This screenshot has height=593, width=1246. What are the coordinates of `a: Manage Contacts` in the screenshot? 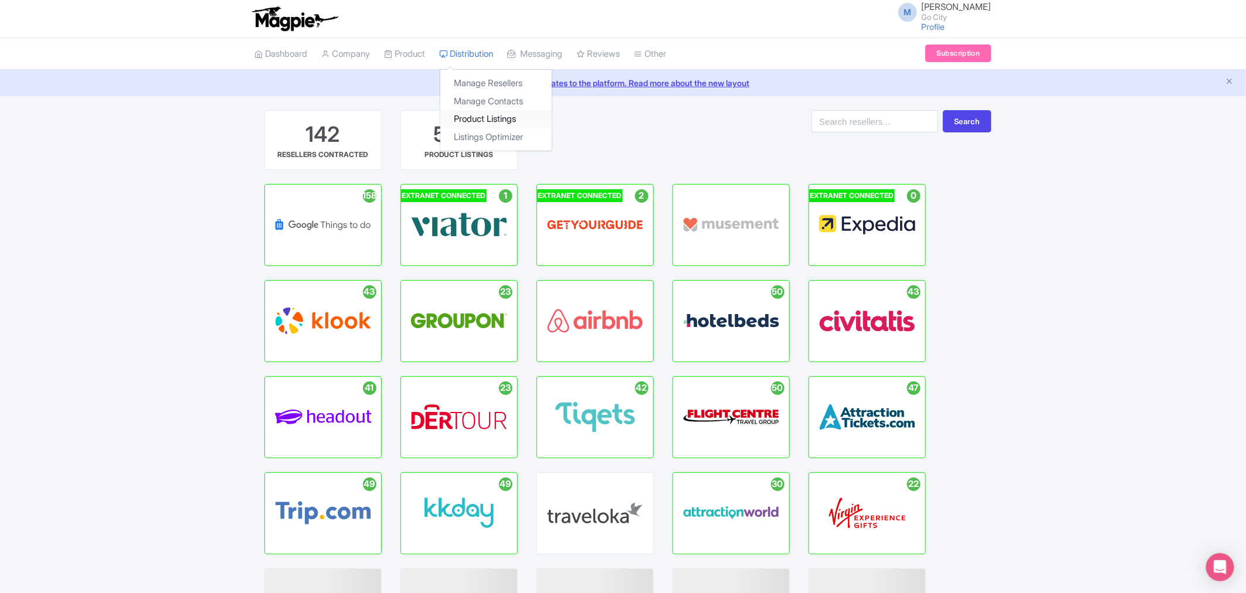 It's located at (496, 101).